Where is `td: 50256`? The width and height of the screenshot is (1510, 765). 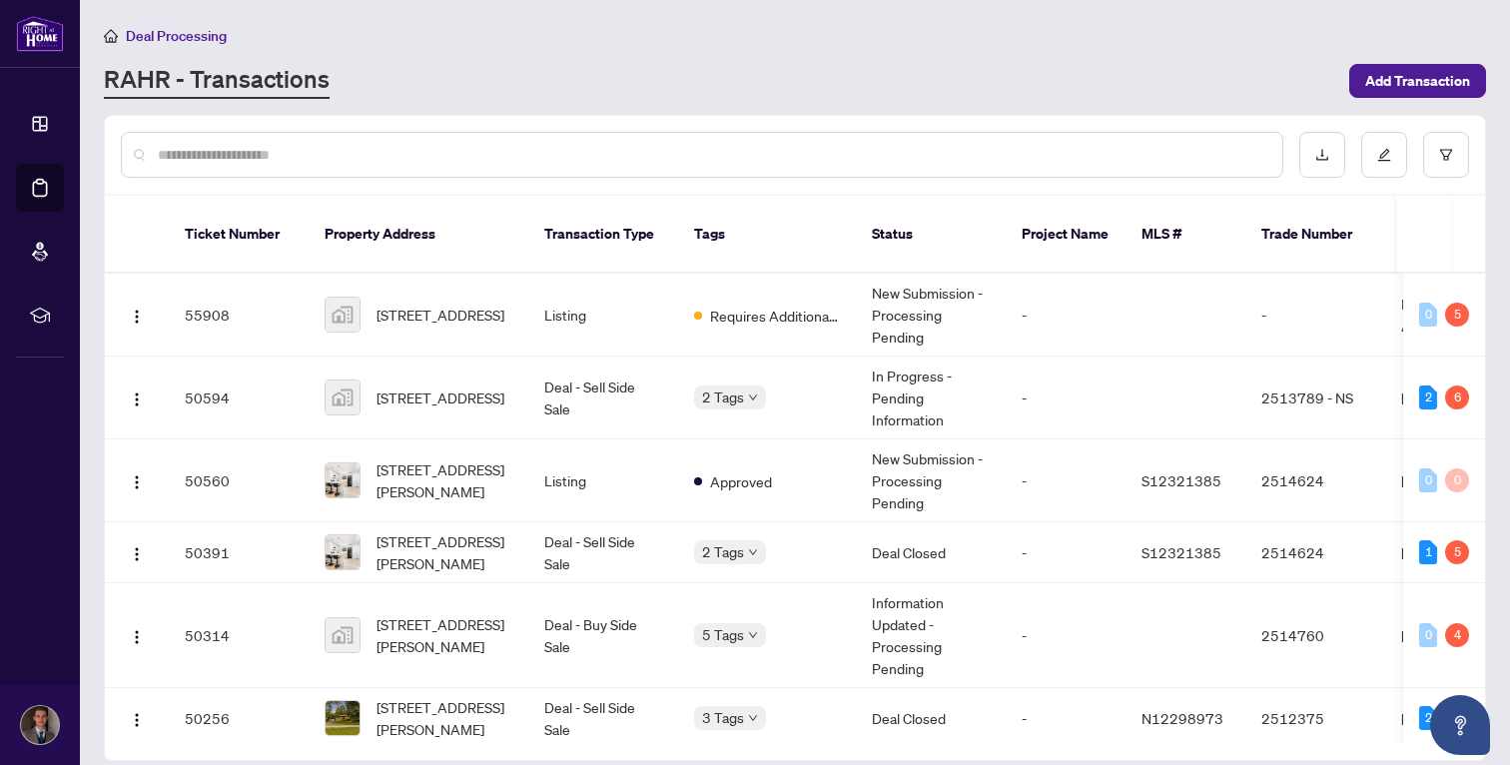 td: 50256 is located at coordinates (239, 718).